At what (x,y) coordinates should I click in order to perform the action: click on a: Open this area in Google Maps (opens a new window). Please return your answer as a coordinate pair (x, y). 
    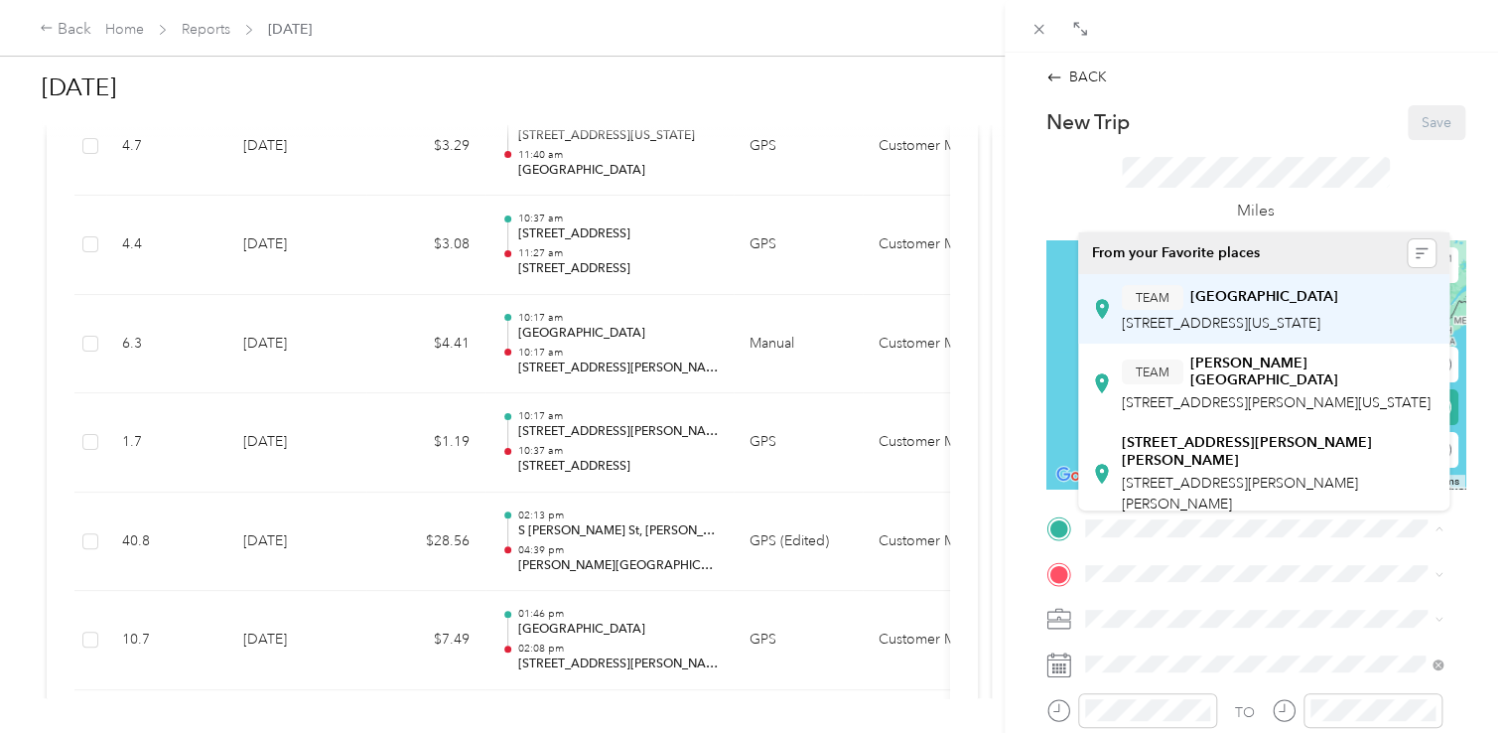
    Looking at the image, I should click on (1084, 475).